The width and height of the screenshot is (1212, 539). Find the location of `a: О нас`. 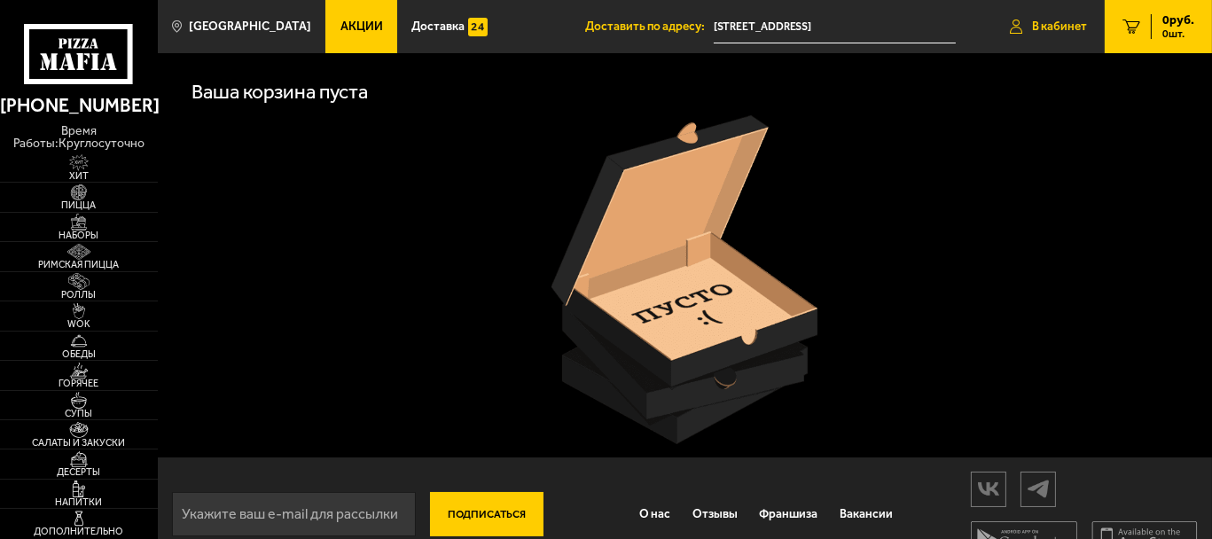

a: О нас is located at coordinates (655, 513).